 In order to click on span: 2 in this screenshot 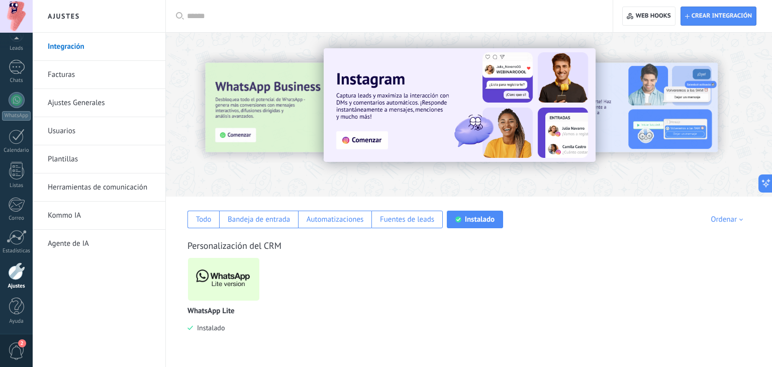, I will do `click(22, 343)`.